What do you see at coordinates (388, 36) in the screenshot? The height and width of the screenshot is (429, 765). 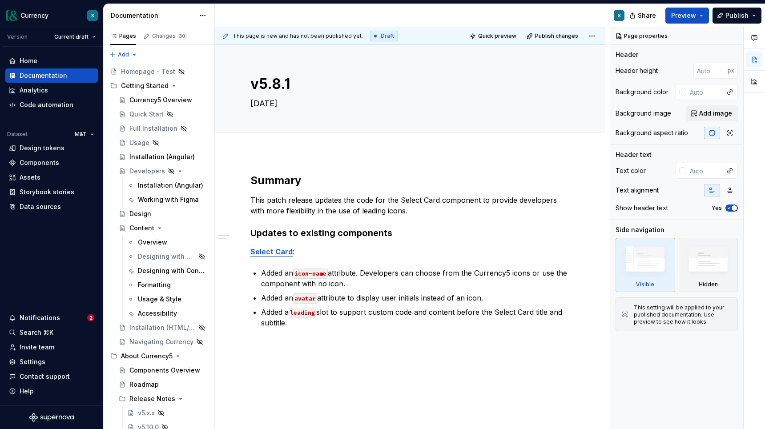 I see `span: Draft` at bounding box center [388, 36].